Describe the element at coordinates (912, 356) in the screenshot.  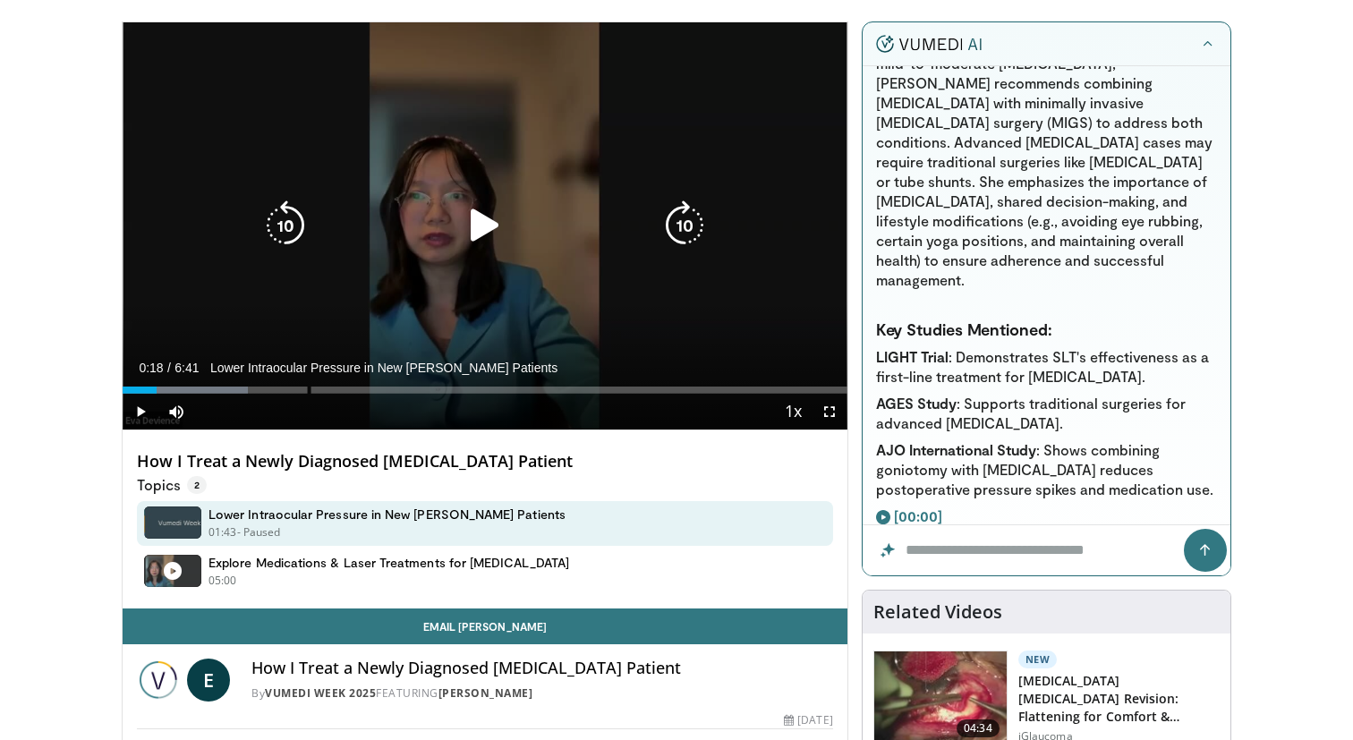
I see `strong: LIGHT Trial` at that location.